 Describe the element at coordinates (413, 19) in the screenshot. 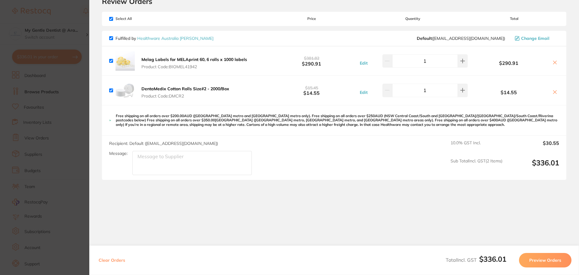

I see `span: Quantity` at that location.